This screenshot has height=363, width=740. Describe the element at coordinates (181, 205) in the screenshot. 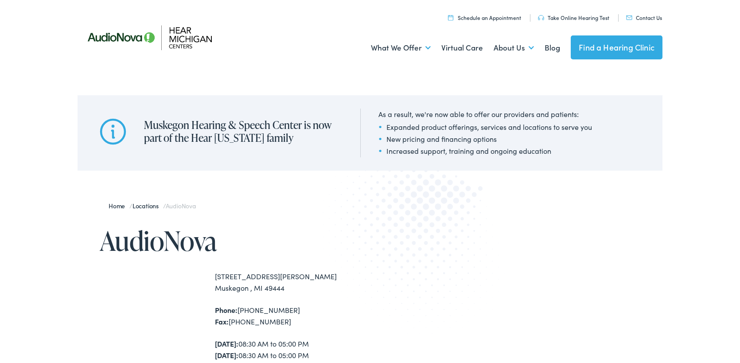

I see `span: AudioNova` at that location.